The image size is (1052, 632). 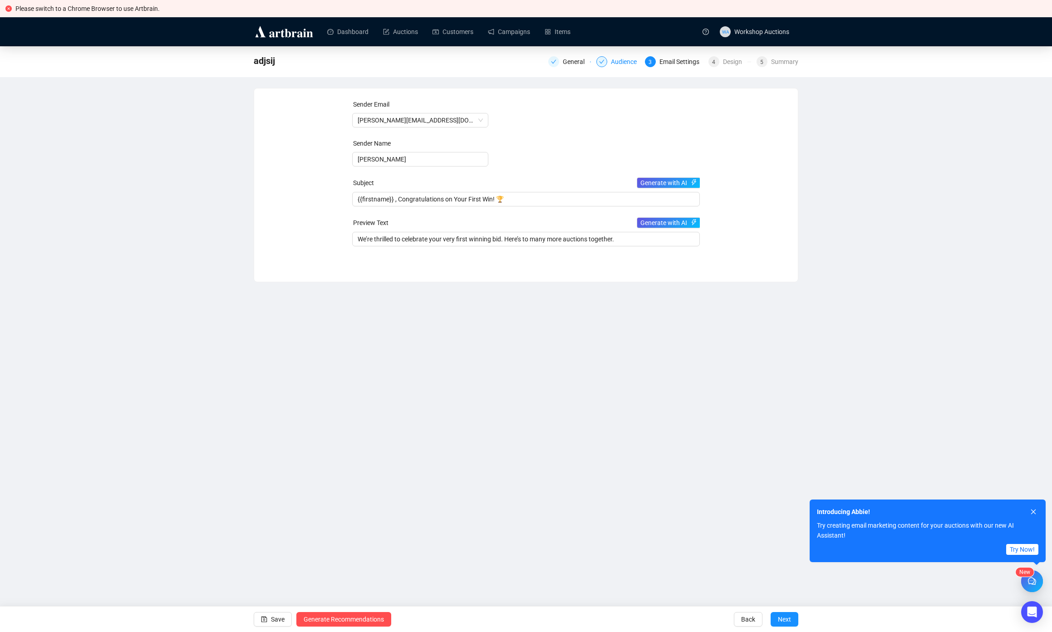 What do you see at coordinates (928, 531) in the screenshot?
I see `div: Try creating email marketing content for your auctions with our new AI Assistant!` at bounding box center [928, 531].